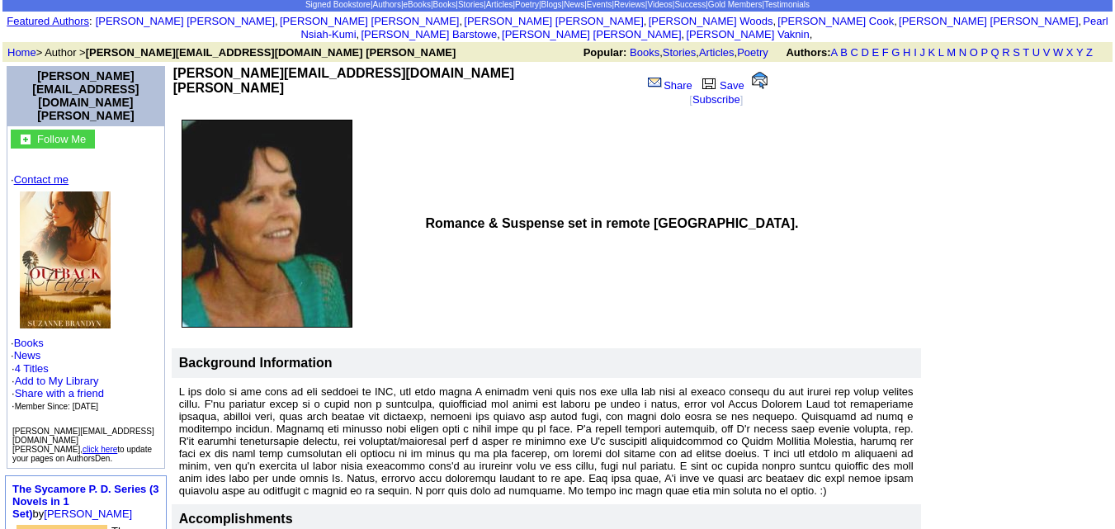 This screenshot has height=529, width=1115. Describe the element at coordinates (864, 52) in the screenshot. I see `a: D` at that location.